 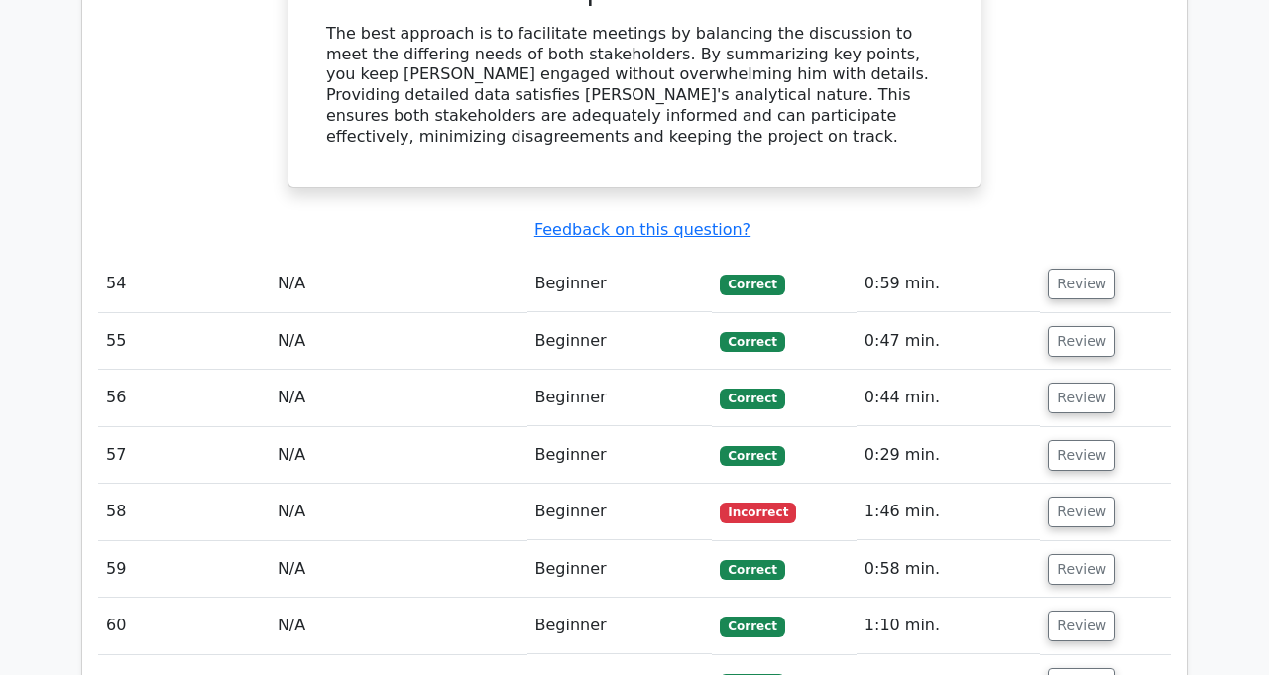 What do you see at coordinates (183, 398) in the screenshot?
I see `td: 56` at bounding box center [183, 398].